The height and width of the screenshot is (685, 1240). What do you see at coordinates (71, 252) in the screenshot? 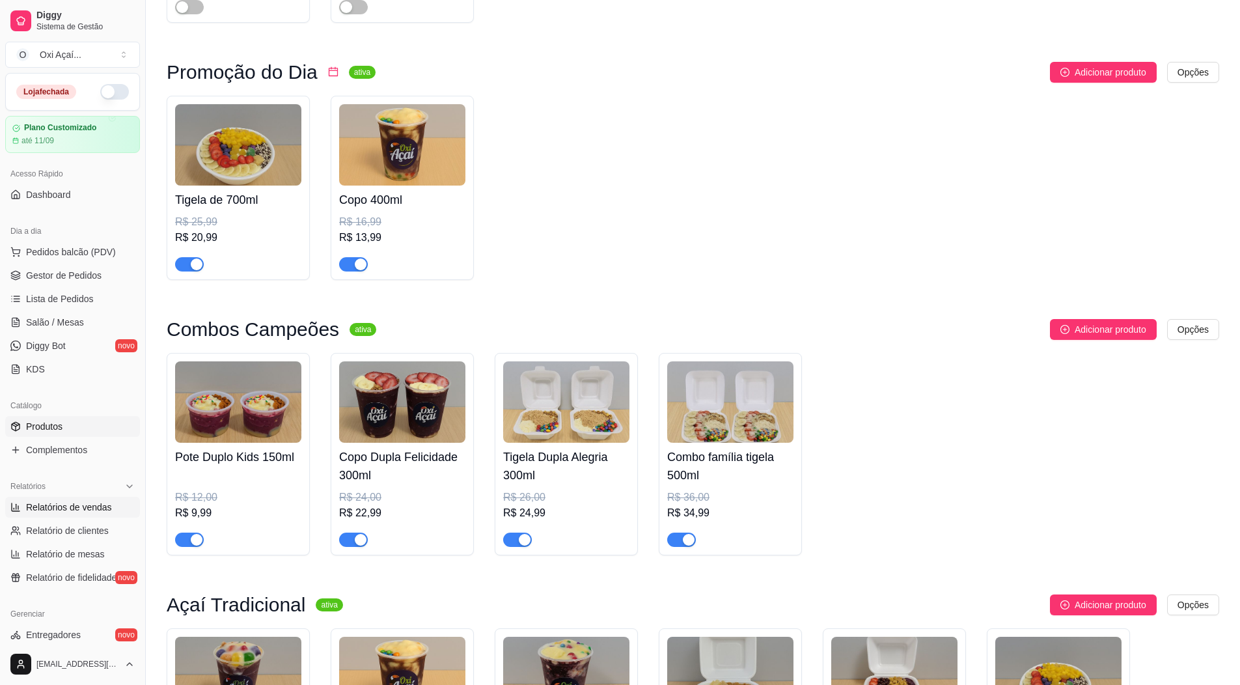
I see `span: Pedidos balcão (PDV)` at bounding box center [71, 252].